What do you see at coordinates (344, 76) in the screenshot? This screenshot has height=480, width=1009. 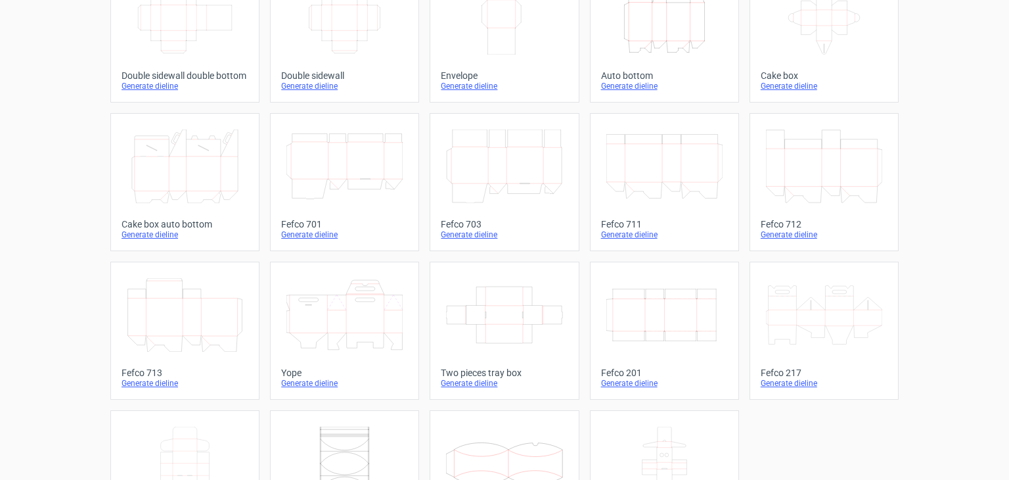 I see `div: Double sidewall` at bounding box center [344, 76].